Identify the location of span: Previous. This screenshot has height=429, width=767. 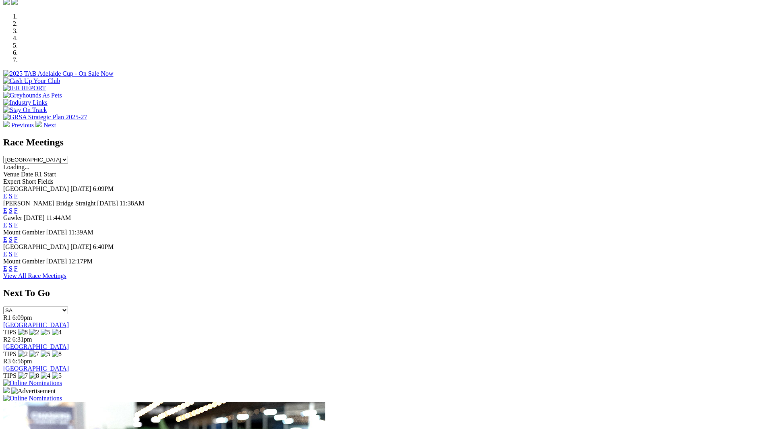
(23, 125).